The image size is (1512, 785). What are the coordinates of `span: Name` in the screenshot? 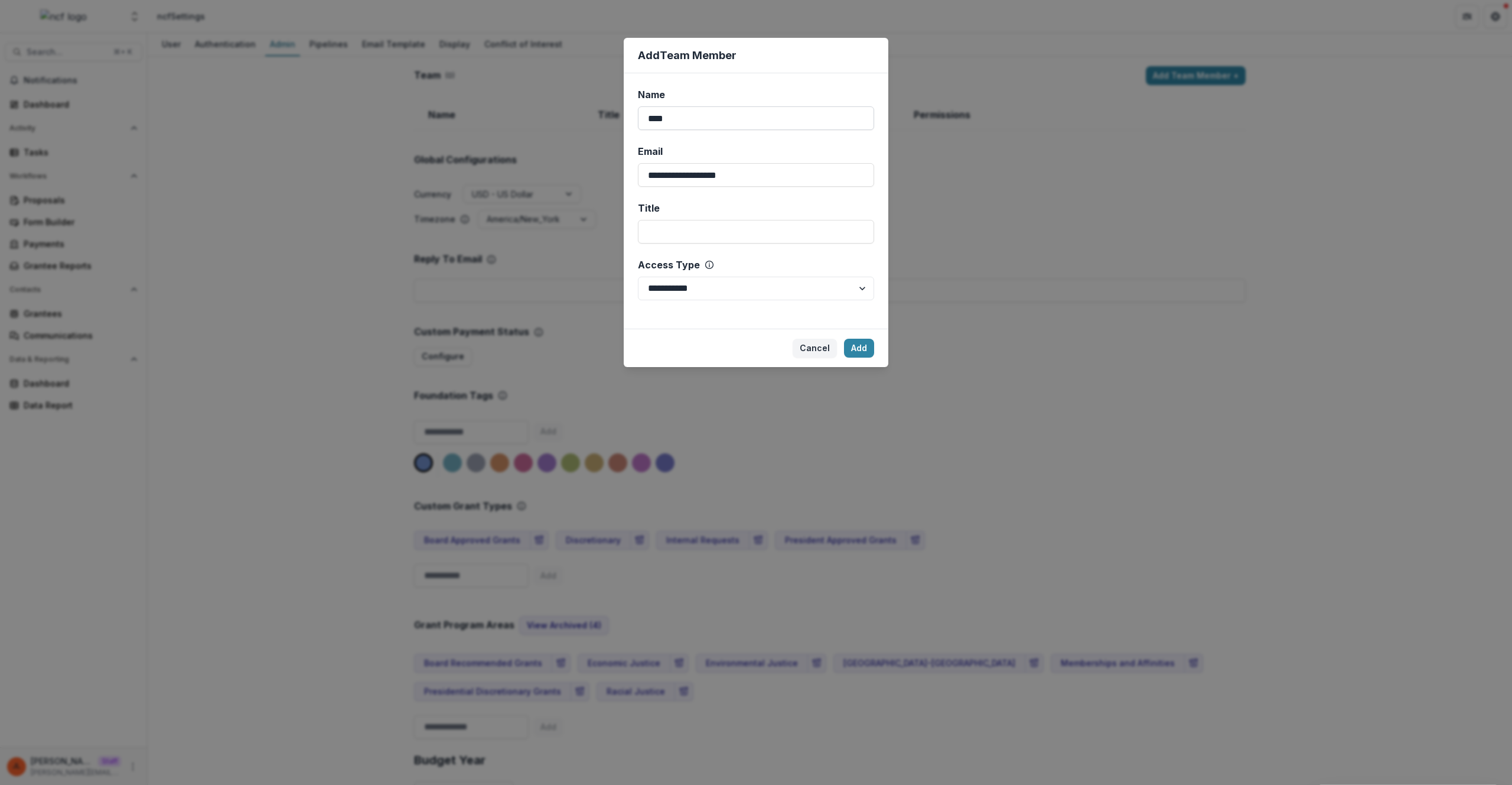 It's located at (651, 94).